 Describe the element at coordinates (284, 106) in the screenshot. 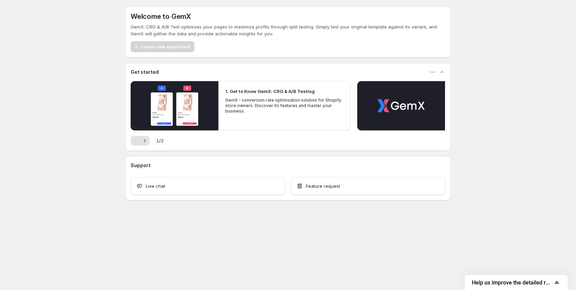

I see `p: GemX - conversion rate optimization solution for Shopify store owners. Discover its features and ...` at that location.